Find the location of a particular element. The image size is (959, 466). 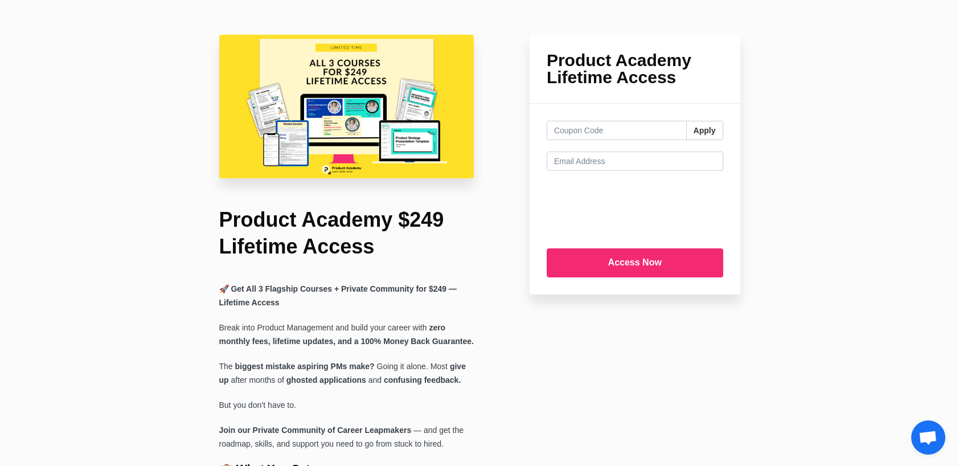

p: — and get the roadmap, skills, and support you need to go from stuck to hired. is located at coordinates (347, 437).